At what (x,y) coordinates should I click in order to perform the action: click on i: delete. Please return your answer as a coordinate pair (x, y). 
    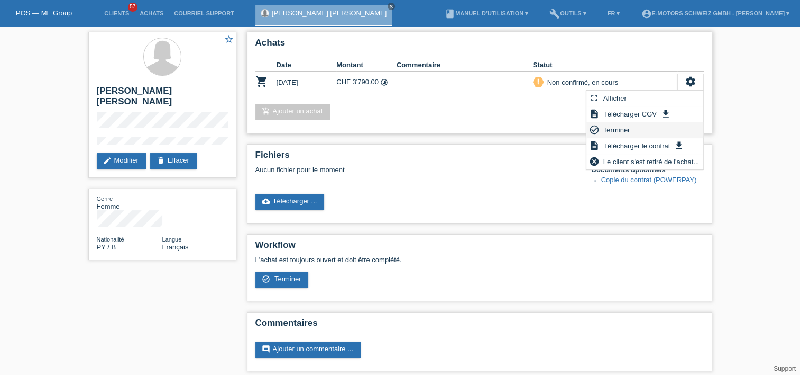
    Looking at the image, I should click on (161, 160).